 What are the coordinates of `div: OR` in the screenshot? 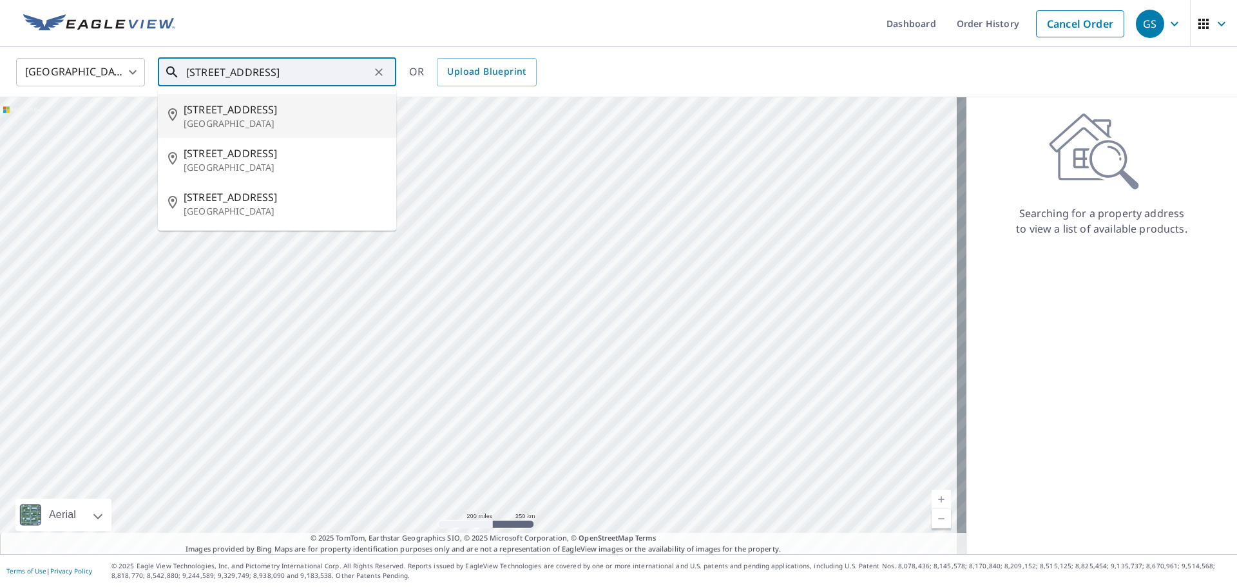 It's located at (473, 72).